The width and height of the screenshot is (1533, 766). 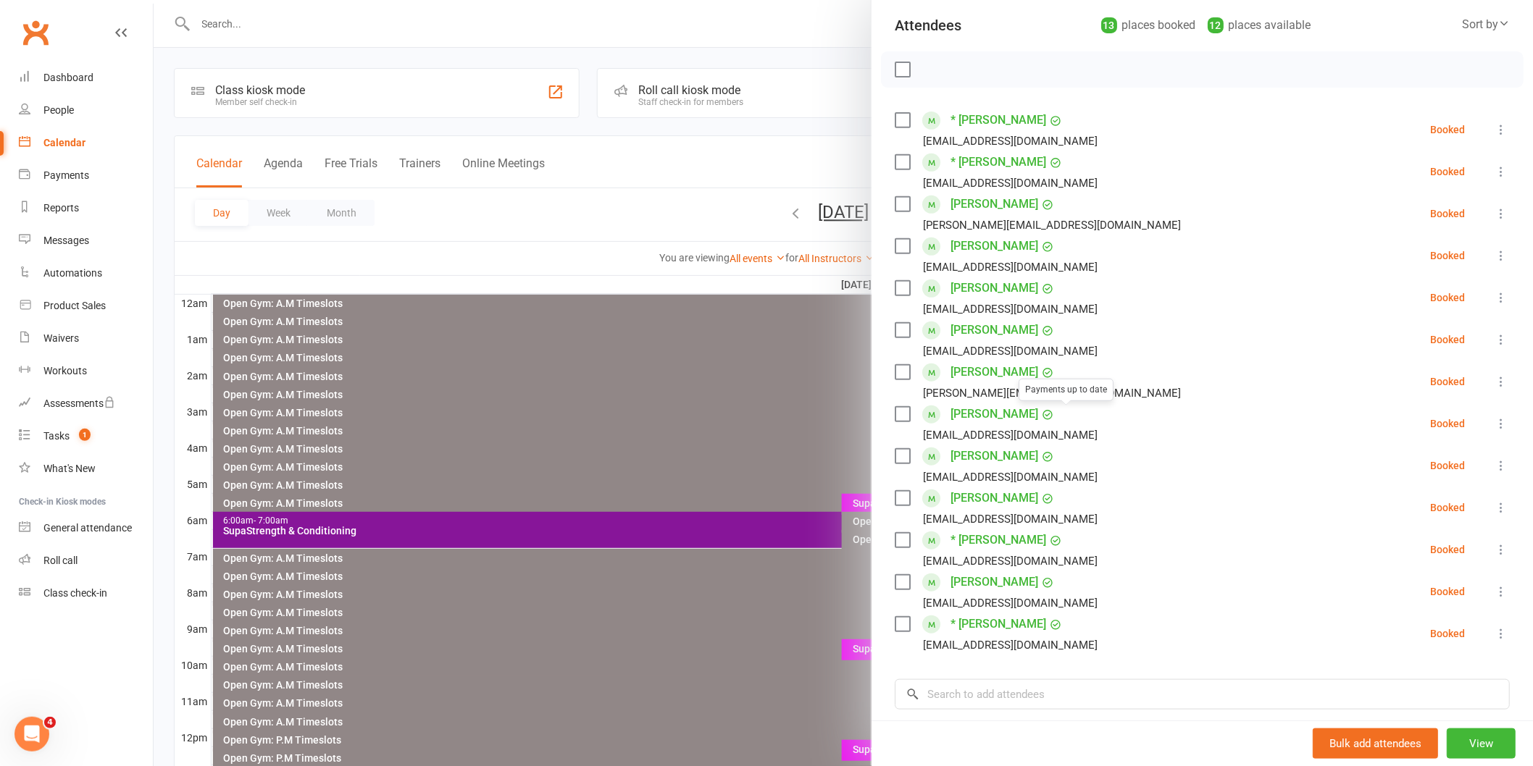 What do you see at coordinates (72, 273) in the screenshot?
I see `div: Automations` at bounding box center [72, 273].